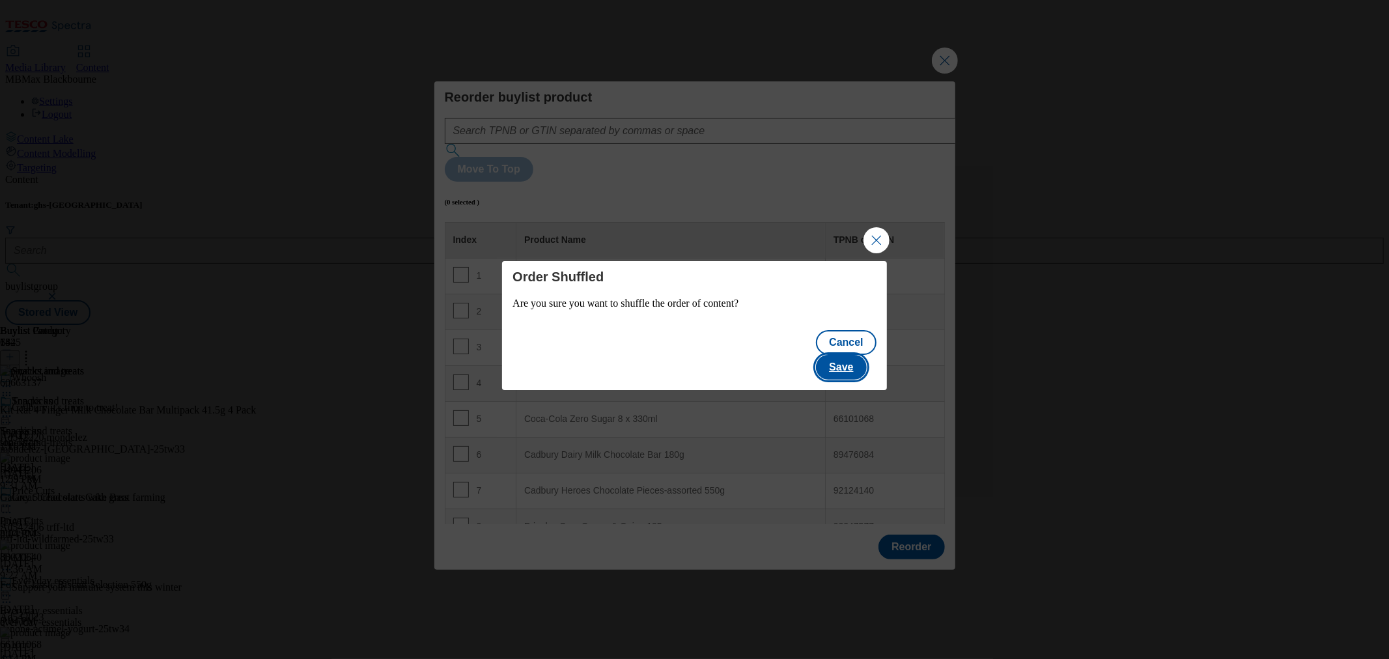 This screenshot has width=1389, height=659. I want to click on button: Cancel, so click(846, 342).